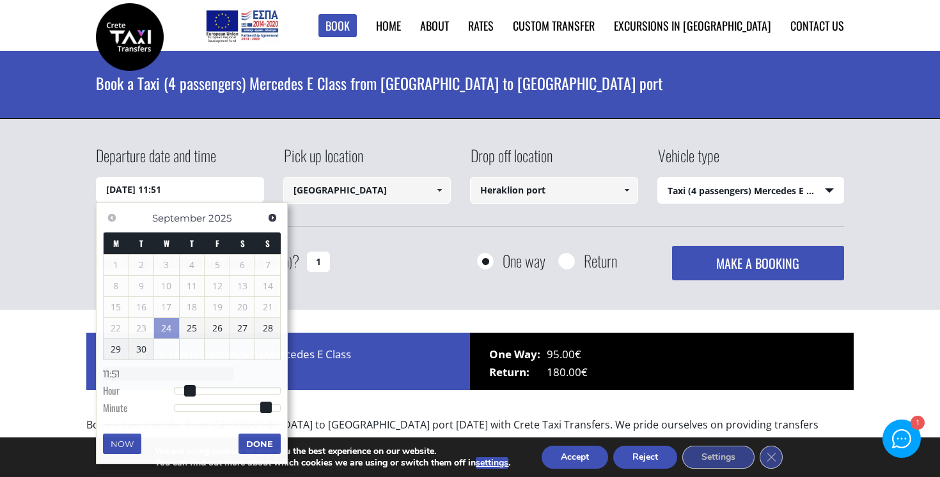 The height and width of the screenshot is (477, 940). Describe the element at coordinates (242, 26) in the screenshot. I see `img: e-bannersEUERDF180X90.jpg` at that location.